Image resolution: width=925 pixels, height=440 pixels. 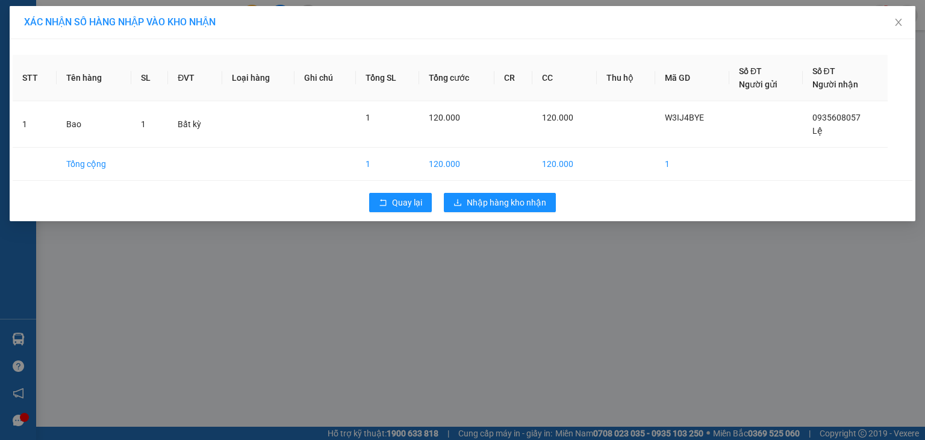 I want to click on th: Loại hàng, so click(x=258, y=78).